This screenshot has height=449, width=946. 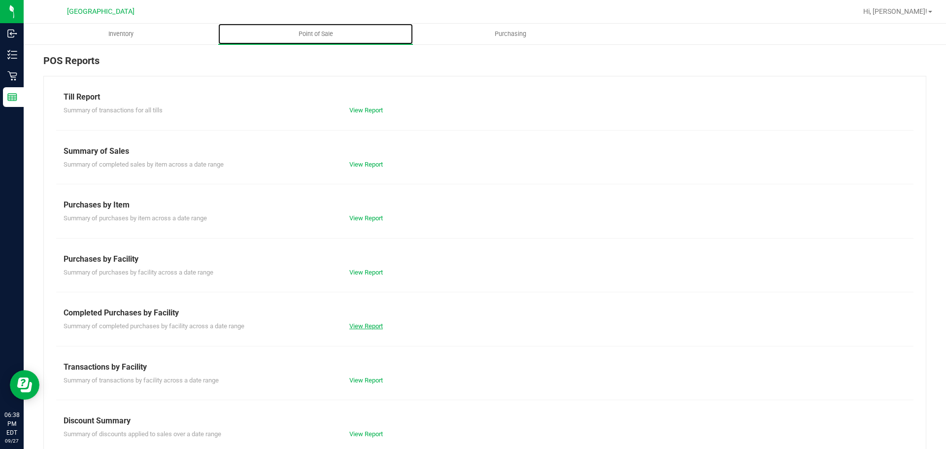 I want to click on span: Summary of completed sales by item across a date range, so click(x=143, y=164).